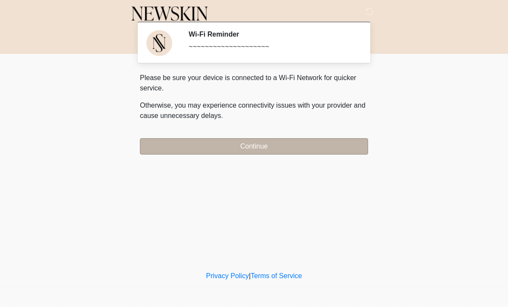 The width and height of the screenshot is (508, 307). Describe the element at coordinates (159, 43) in the screenshot. I see `img: Agent Avatar` at that location.